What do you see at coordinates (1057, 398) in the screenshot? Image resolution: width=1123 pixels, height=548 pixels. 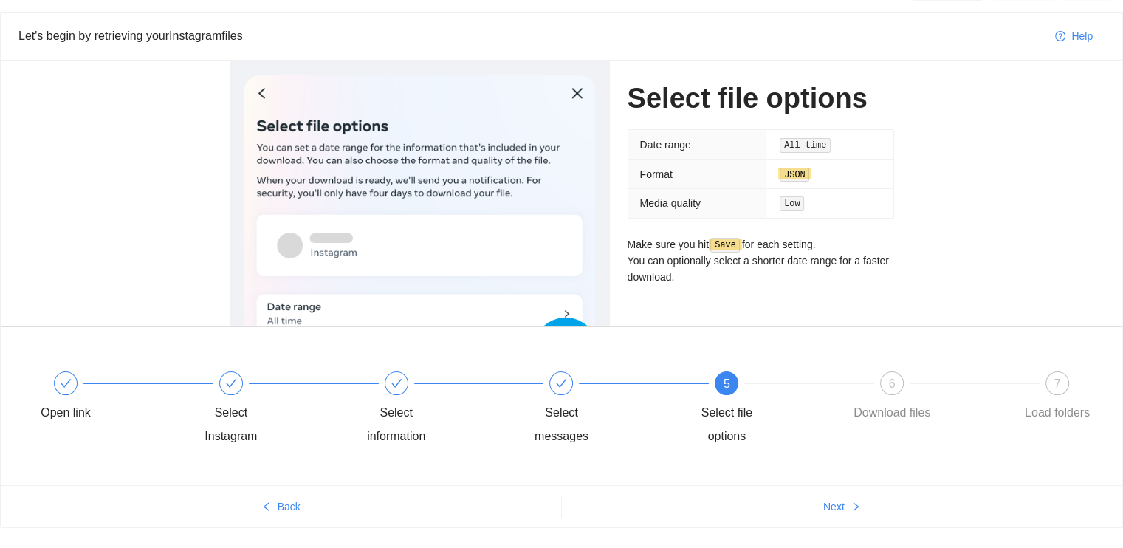 I see `div: 7Load folders` at bounding box center [1057, 398].